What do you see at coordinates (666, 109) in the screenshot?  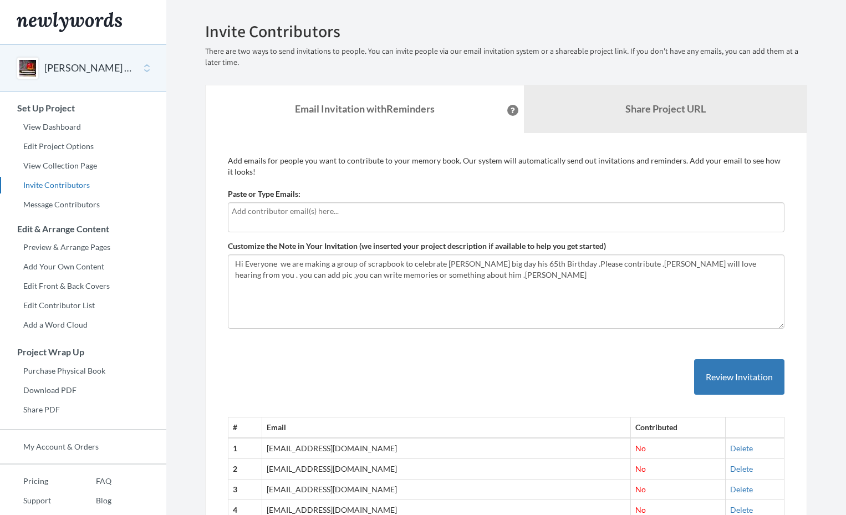 I see `b: Share Project URL` at bounding box center [666, 109].